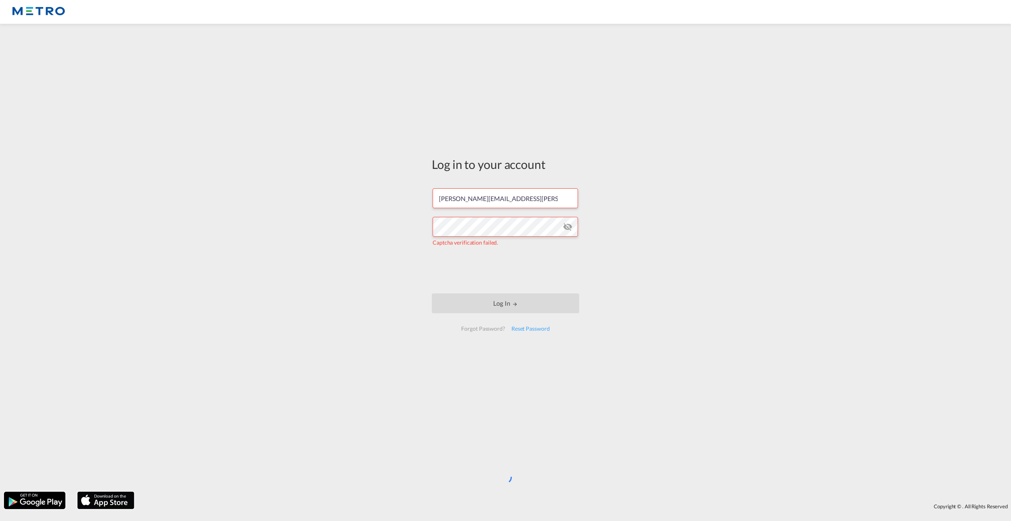 Image resolution: width=1011 pixels, height=521 pixels. I want to click on img: apple.png, so click(106, 500).